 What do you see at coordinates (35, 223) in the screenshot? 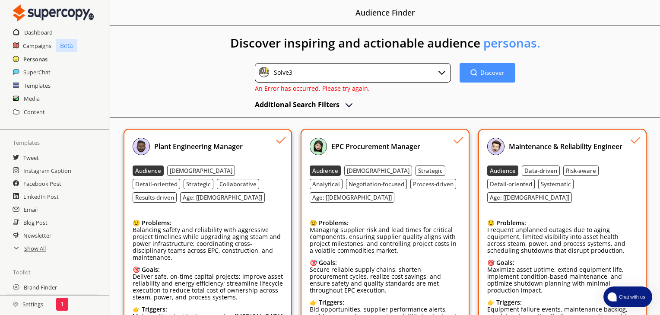
I see `a: Blog Post` at bounding box center [35, 223].